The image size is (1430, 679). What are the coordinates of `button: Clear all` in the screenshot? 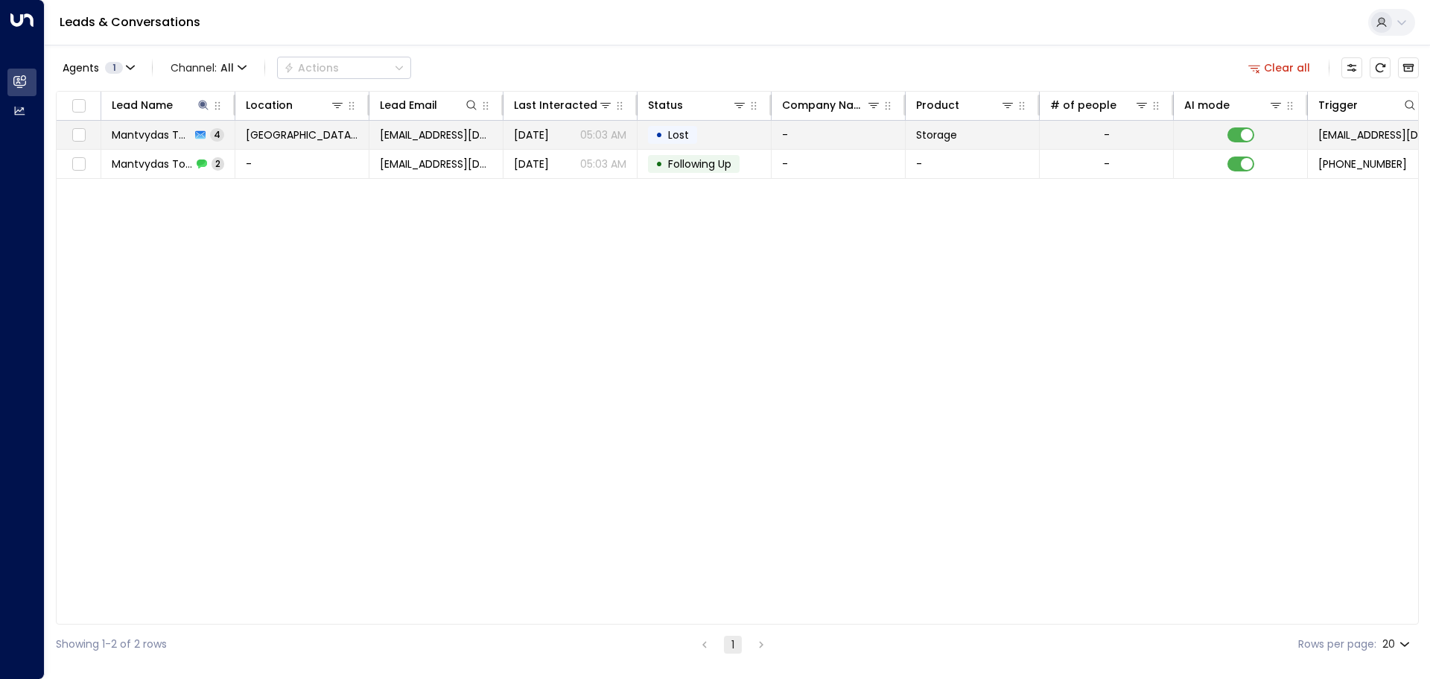 It's located at (1280, 68).